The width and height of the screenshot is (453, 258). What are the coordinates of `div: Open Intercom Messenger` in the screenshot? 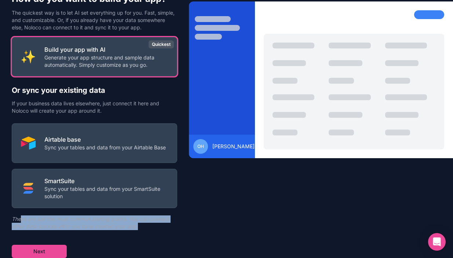 It's located at (437, 242).